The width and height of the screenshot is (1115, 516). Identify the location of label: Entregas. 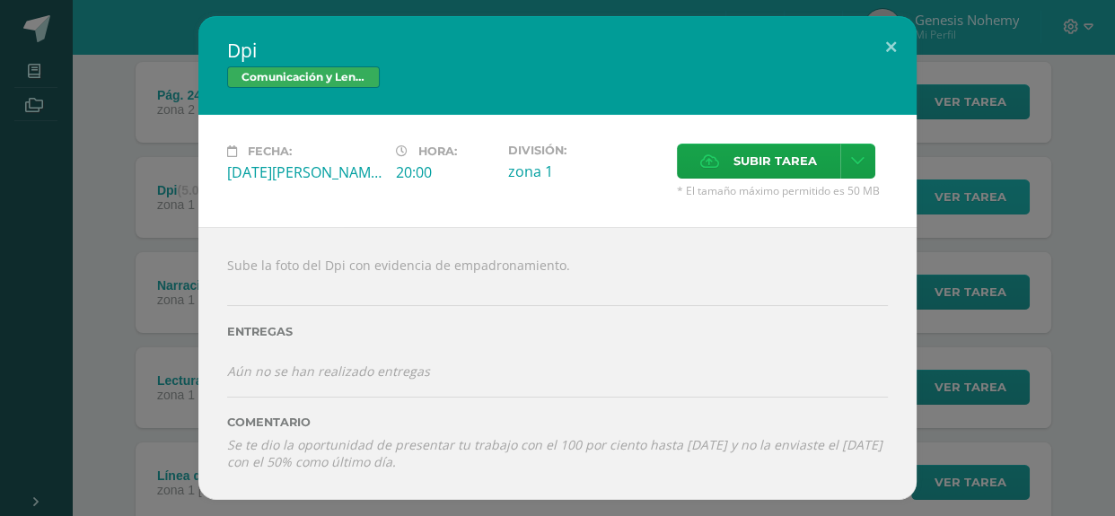
(558, 331).